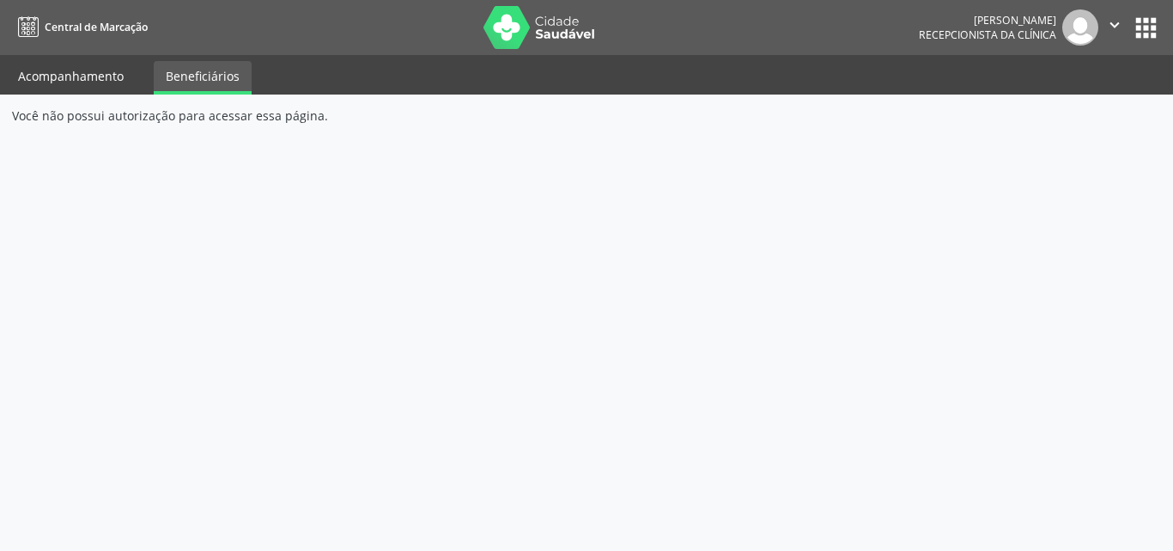  Describe the element at coordinates (80, 27) in the screenshot. I see `a: Central de Marcação` at that location.